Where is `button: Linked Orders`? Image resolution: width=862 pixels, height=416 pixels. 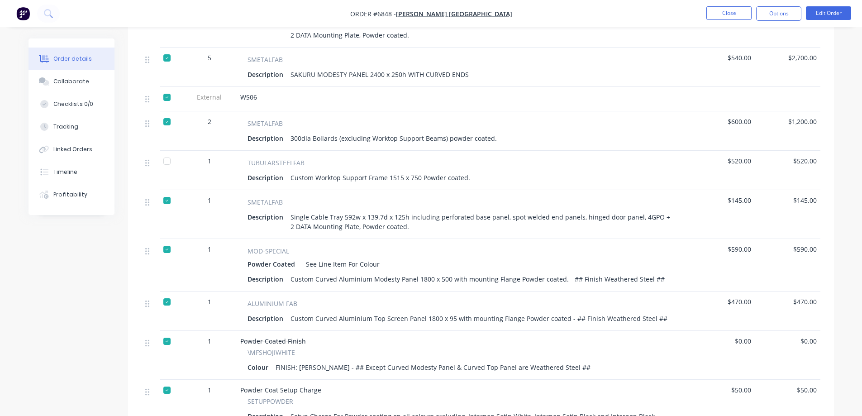
button: Linked Orders is located at coordinates (72, 149).